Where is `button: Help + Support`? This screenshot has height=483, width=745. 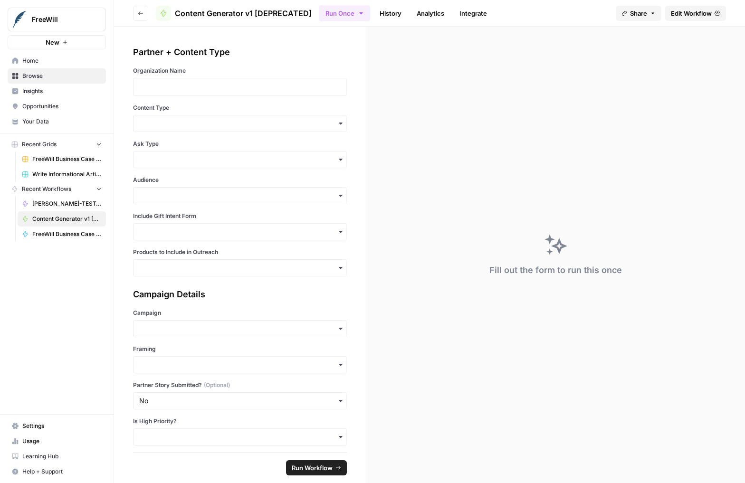 button: Help + Support is located at coordinates (57, 472).